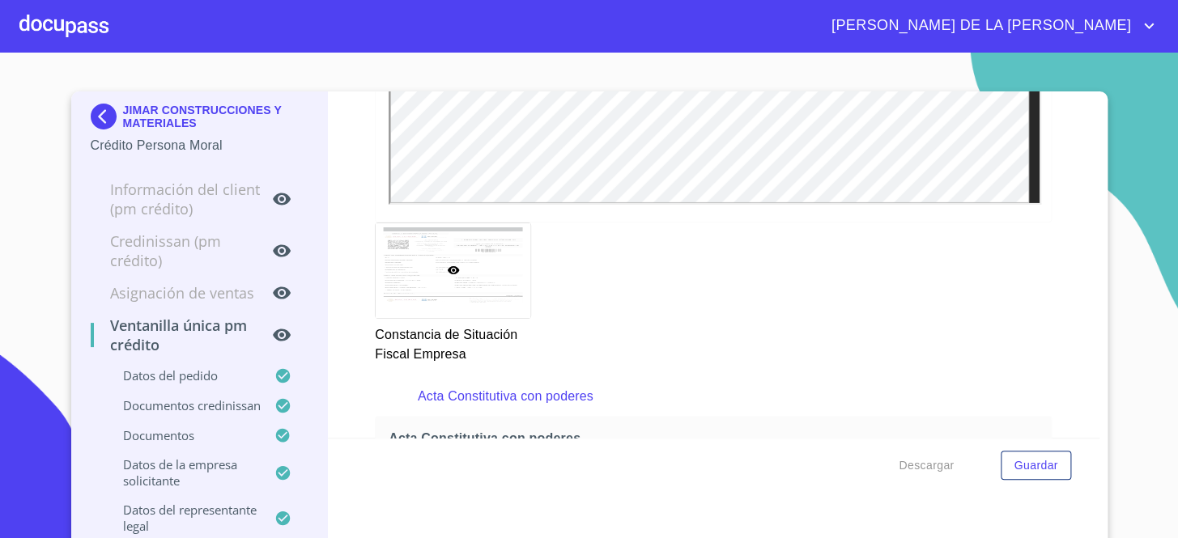 This screenshot has width=1178, height=538. Describe the element at coordinates (1035, 465) in the screenshot. I see `span: Guardar` at that location.